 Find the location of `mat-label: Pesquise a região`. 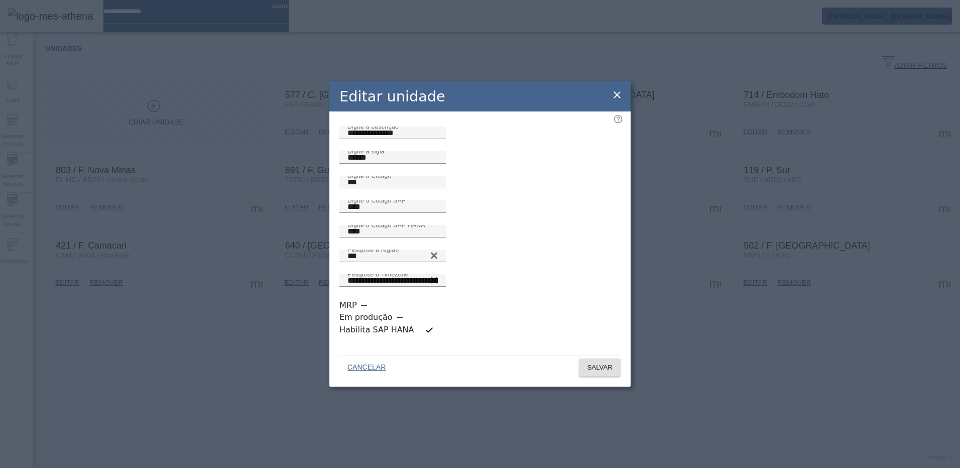

mat-label: Pesquise a região is located at coordinates (373, 250).